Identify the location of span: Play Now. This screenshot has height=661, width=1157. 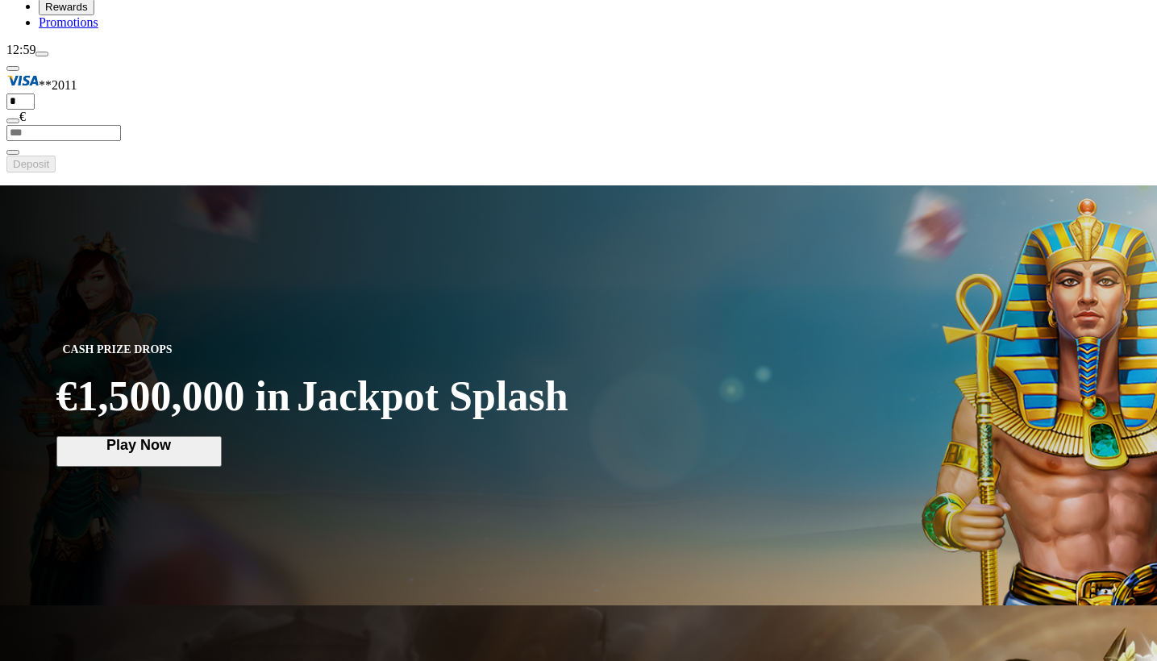
(139, 445).